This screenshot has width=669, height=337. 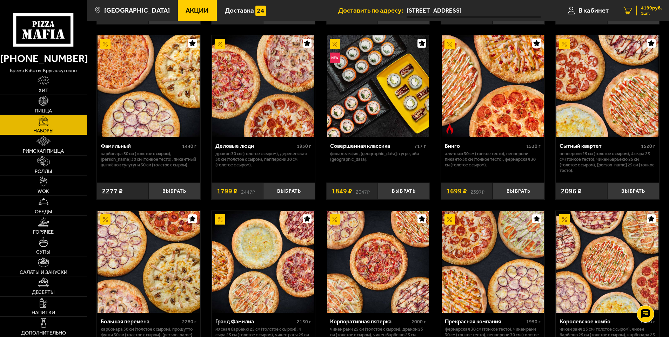 What do you see at coordinates (43, 192) in the screenshot?
I see `span: WOK` at bounding box center [43, 192].